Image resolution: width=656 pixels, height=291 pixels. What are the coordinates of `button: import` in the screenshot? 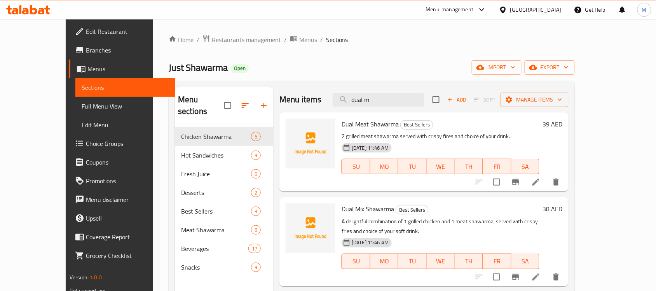 It's located at (496, 67).